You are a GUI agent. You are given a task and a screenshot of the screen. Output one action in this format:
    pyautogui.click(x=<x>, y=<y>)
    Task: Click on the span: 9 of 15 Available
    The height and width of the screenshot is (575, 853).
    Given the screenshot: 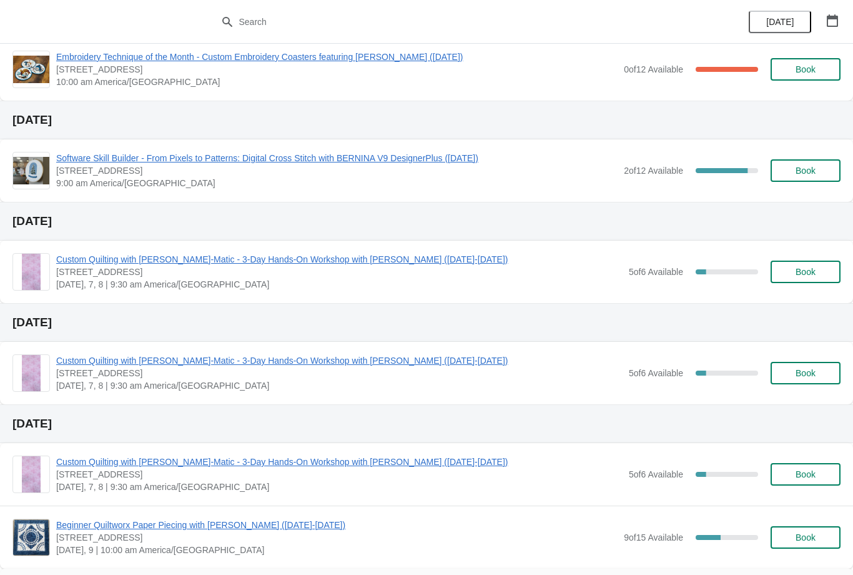 What is the action you would take?
    pyautogui.click(x=653, y=537)
    